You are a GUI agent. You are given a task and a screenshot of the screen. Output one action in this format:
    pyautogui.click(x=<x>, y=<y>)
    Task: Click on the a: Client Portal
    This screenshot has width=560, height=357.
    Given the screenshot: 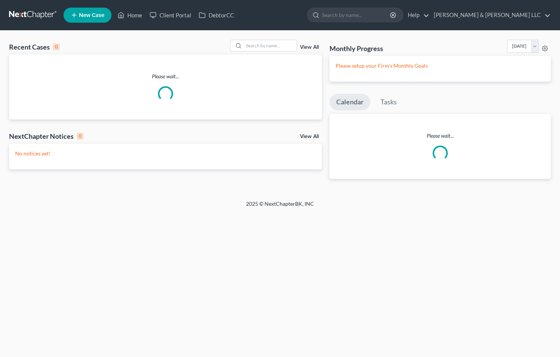 What is the action you would take?
    pyautogui.click(x=171, y=15)
    